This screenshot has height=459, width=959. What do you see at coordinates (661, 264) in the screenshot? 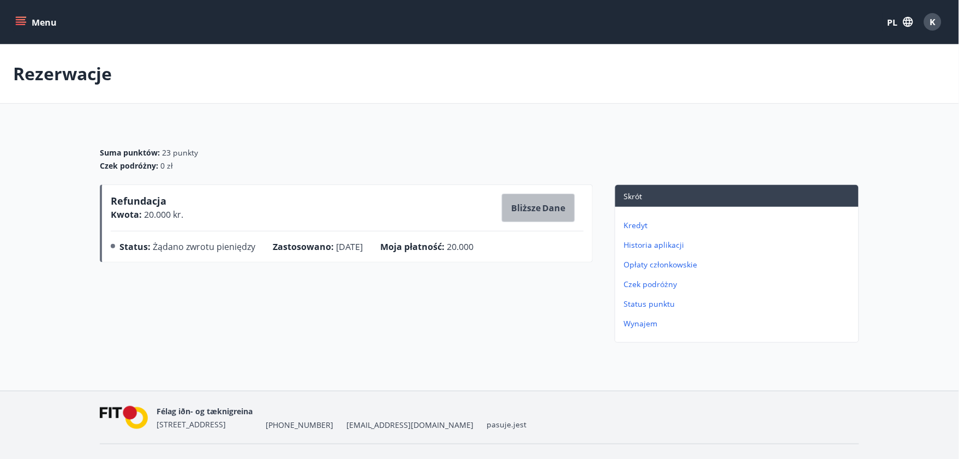
I see `font: Opłaty członkowskie` at bounding box center [661, 264].